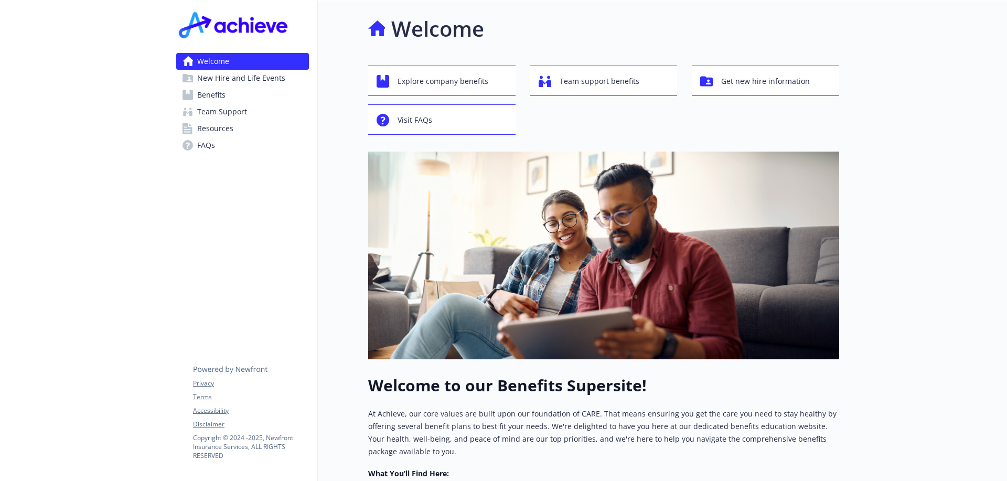 This screenshot has height=481, width=1007. I want to click on span: Team Support, so click(222, 112).